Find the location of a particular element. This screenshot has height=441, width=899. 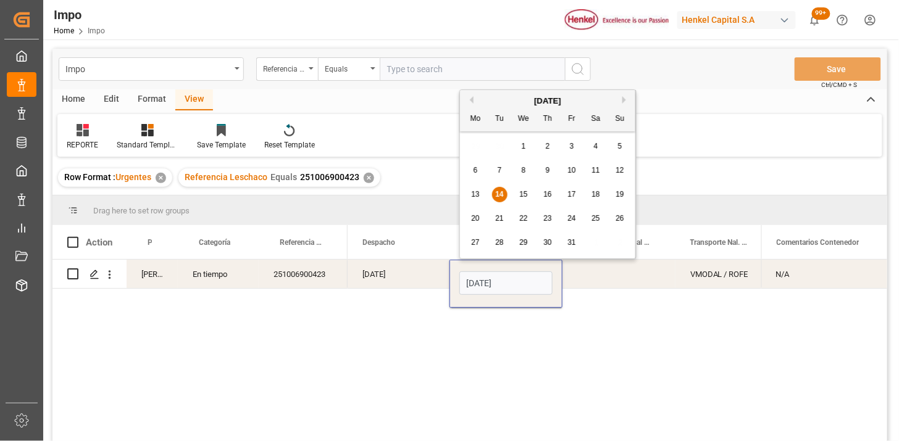

div: Su is located at coordinates (620, 119).